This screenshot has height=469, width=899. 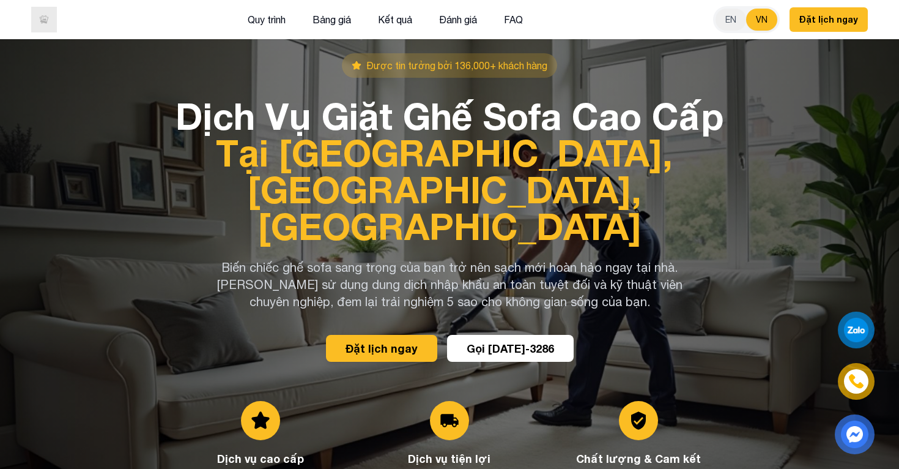 I want to click on button: Kết quả, so click(x=395, y=20).